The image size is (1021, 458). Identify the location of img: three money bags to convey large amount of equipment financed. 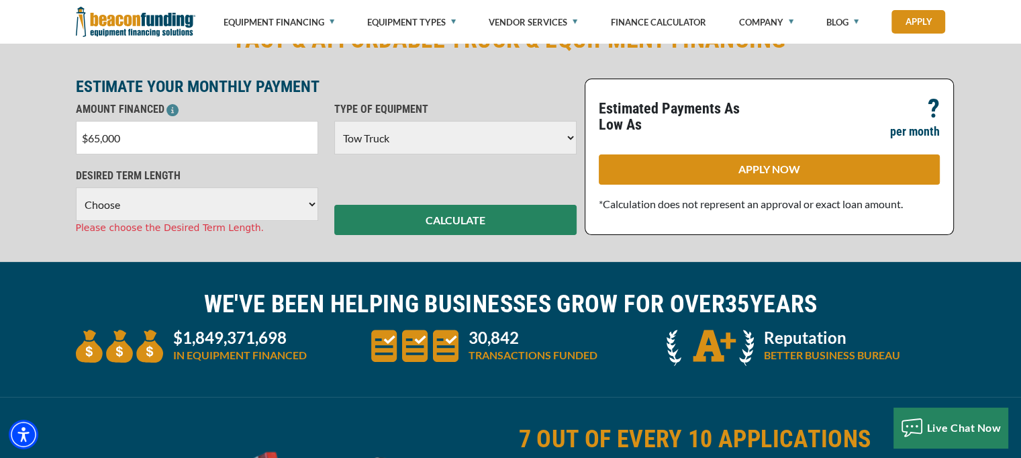
(119, 346).